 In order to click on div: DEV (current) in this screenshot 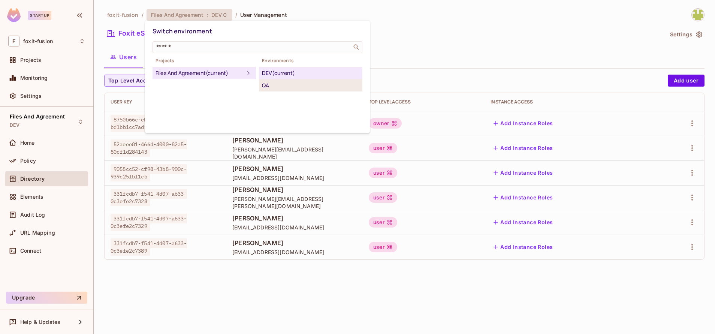, I will do `click(311, 73)`.